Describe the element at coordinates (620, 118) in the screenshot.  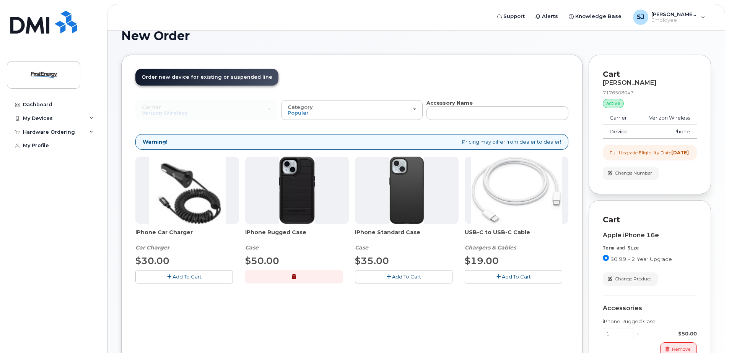
I see `td: Carrier` at that location.